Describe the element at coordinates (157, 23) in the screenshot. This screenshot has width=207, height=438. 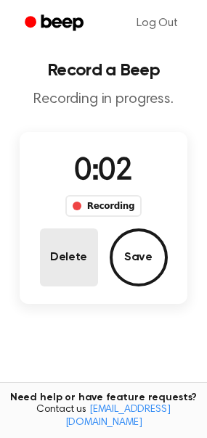
I see `a: Log Out` at that location.